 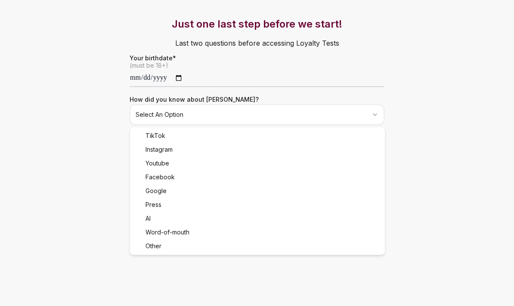 I want to click on span: TikTok, so click(x=155, y=136).